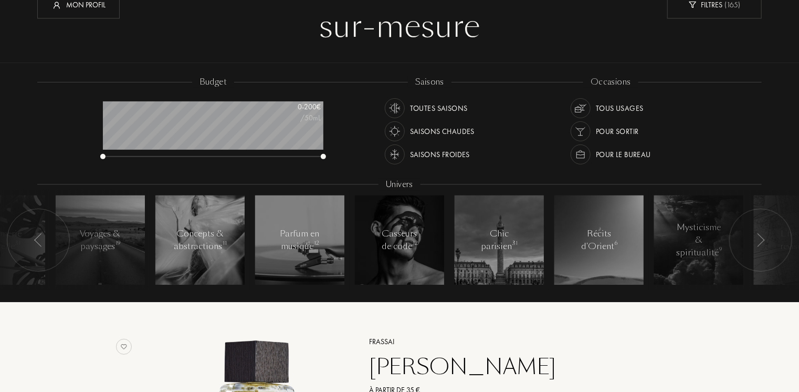 The image size is (799, 392). I want to click on img: usage_season_hot_white.svg, so click(395, 131).